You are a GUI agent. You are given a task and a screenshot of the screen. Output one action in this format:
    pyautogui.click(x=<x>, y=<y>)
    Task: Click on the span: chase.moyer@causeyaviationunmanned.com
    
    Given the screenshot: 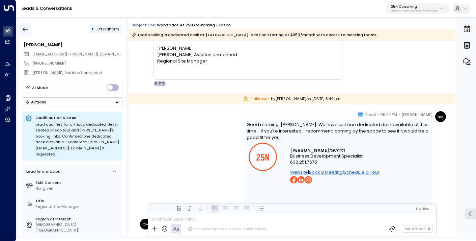 What is the action you would take?
    pyautogui.click(x=77, y=54)
    